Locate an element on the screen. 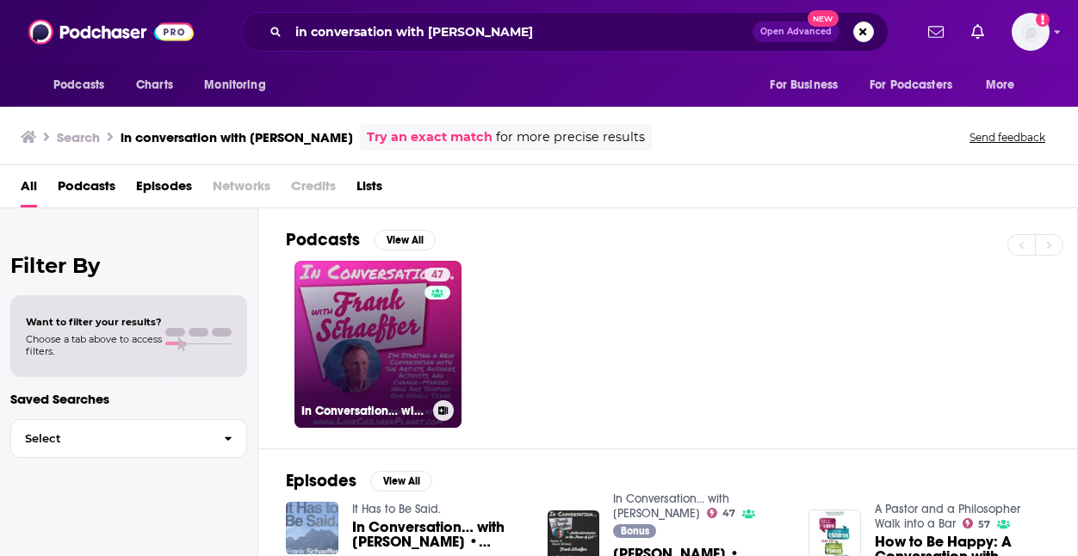 The image size is (1078, 556). a: Charts is located at coordinates (154, 85).